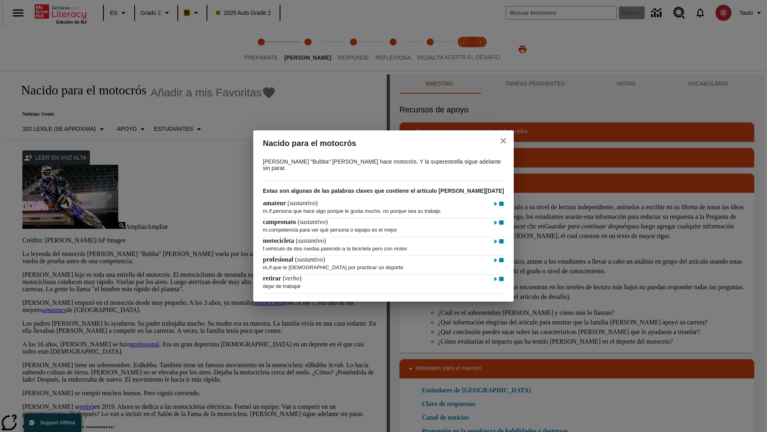  I want to click on img: Reproducir - retirar, so click(496, 279).